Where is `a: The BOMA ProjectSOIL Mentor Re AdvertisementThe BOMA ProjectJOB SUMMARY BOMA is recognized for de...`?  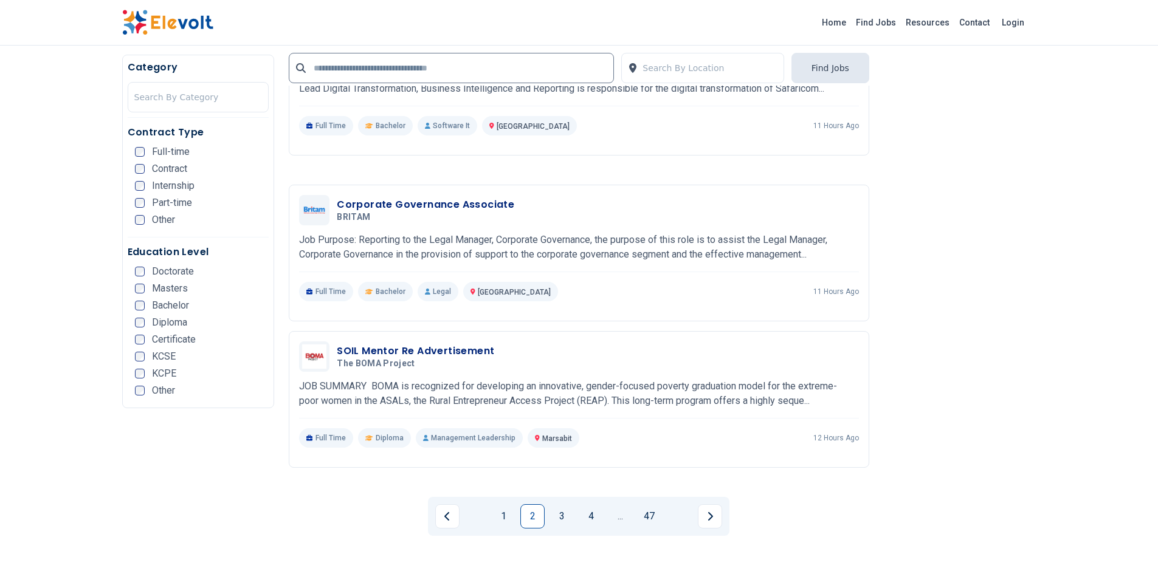 a: The BOMA ProjectSOIL Mentor Re AdvertisementThe BOMA ProjectJOB SUMMARY BOMA is recognized for de... is located at coordinates (579, 394).